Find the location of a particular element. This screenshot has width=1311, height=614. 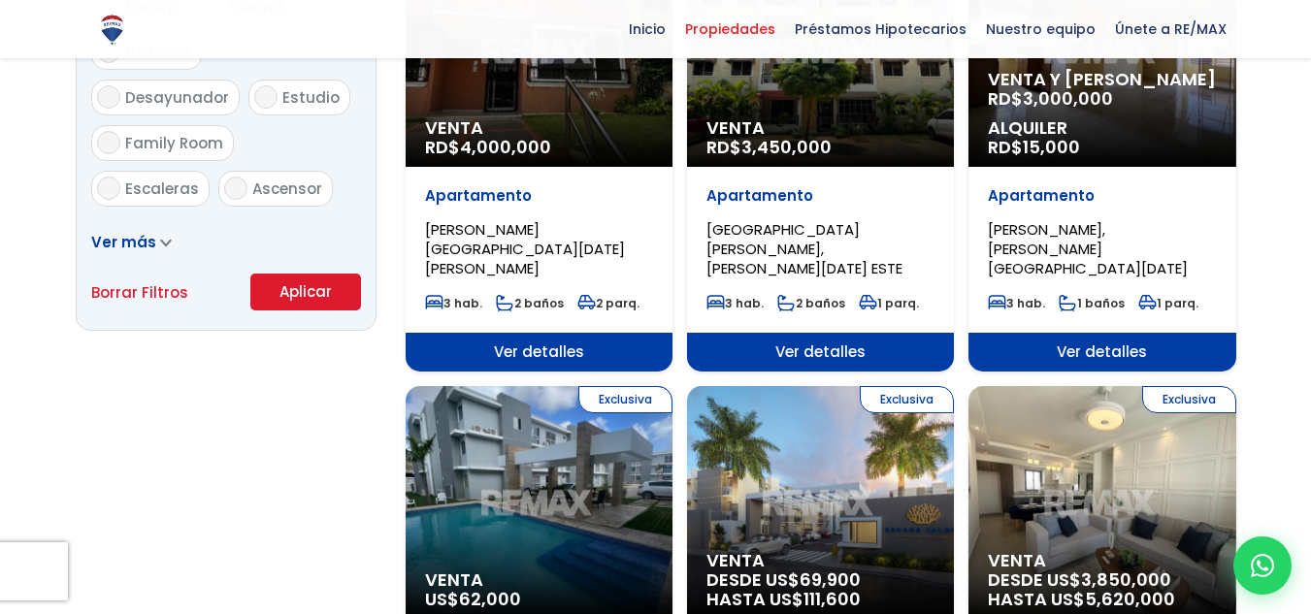

span: Inicio is located at coordinates (647, 29).